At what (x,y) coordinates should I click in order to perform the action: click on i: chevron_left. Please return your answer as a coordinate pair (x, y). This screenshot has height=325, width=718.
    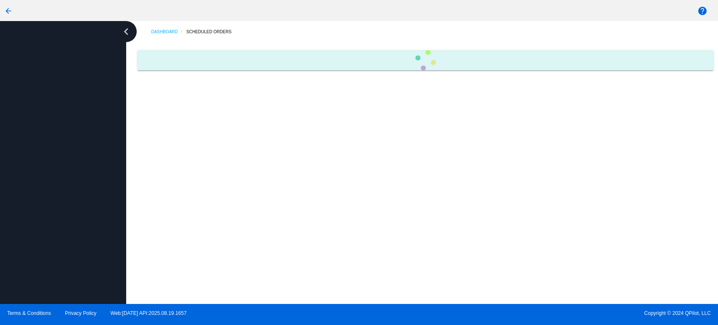
    Looking at the image, I should click on (126, 32).